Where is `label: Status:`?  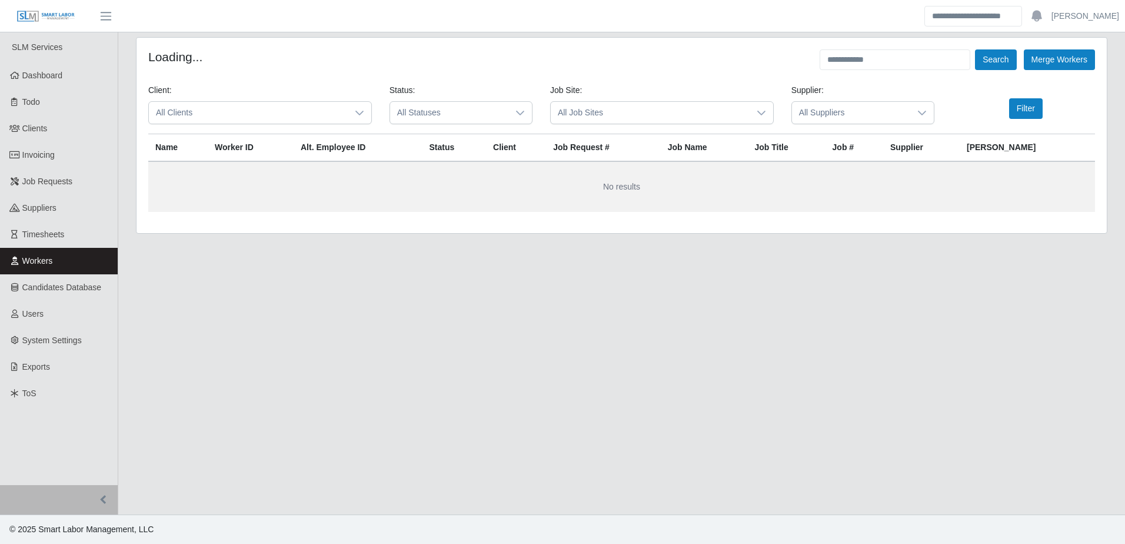 label: Status: is located at coordinates (403, 90).